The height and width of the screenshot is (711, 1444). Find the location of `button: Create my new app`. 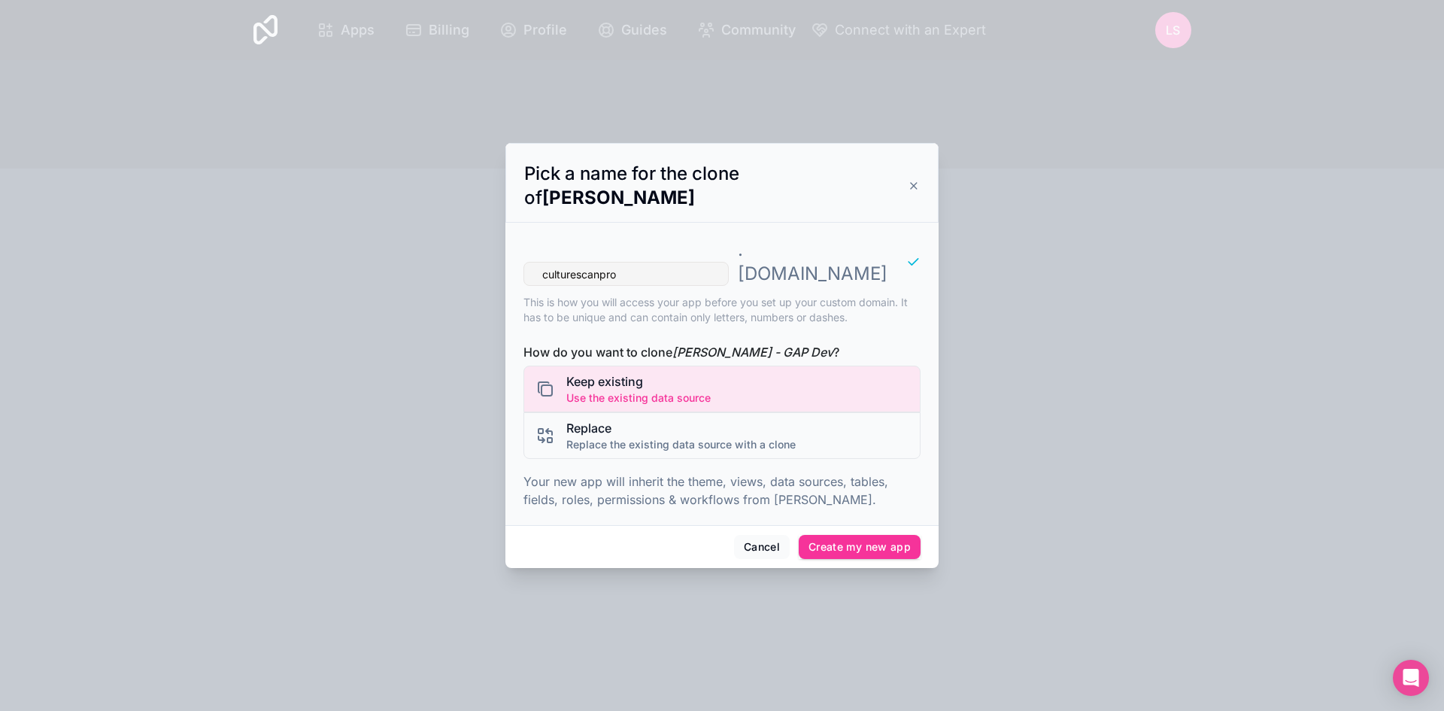

button: Create my new app is located at coordinates (860, 547).